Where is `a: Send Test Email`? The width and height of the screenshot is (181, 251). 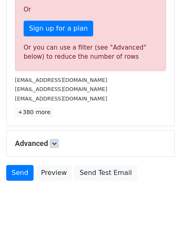 a: Send Test Email is located at coordinates (106, 173).